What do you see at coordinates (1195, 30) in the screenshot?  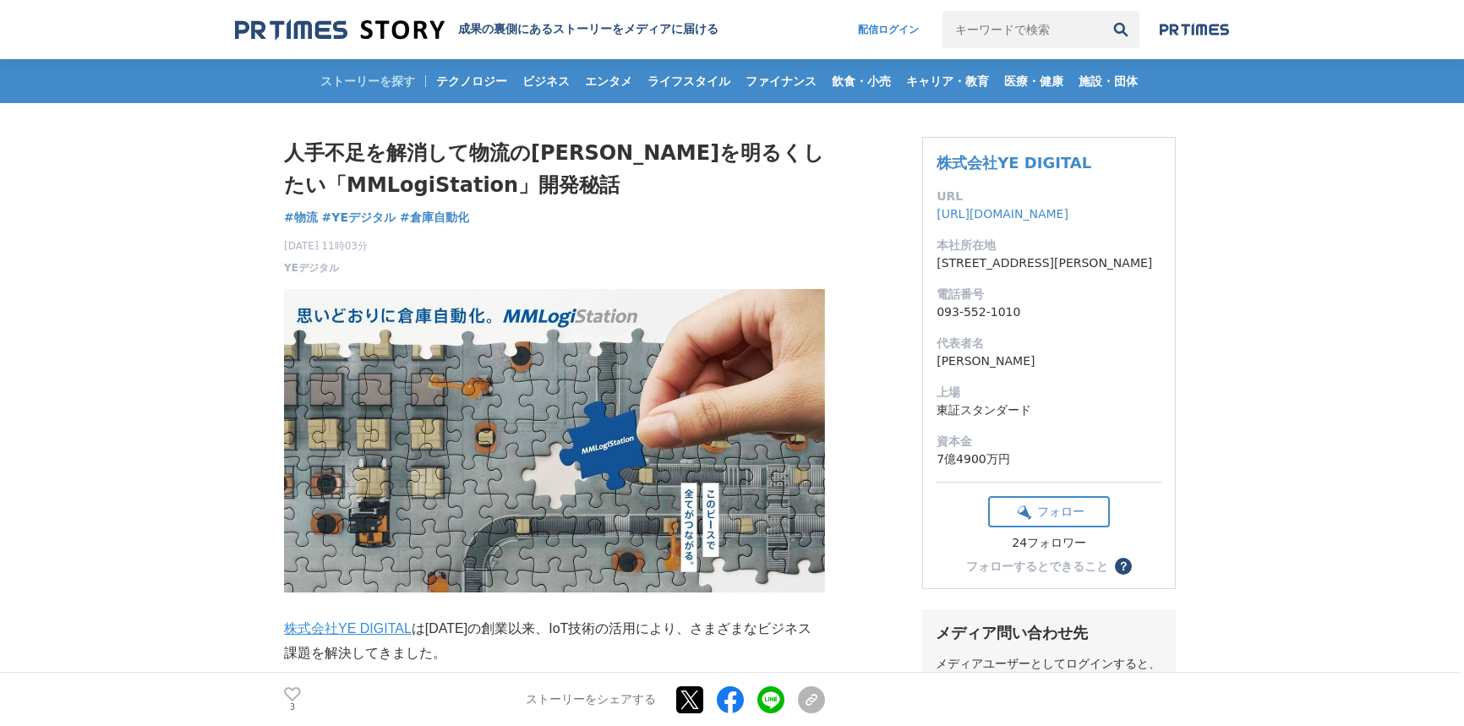 I see `img: prtimes` at bounding box center [1195, 30].